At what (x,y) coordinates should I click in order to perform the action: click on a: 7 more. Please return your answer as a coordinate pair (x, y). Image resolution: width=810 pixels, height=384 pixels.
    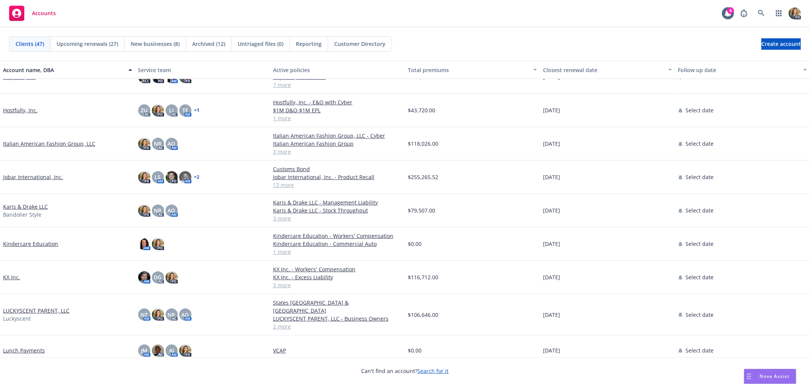
    Looking at the image, I should click on (338, 85).